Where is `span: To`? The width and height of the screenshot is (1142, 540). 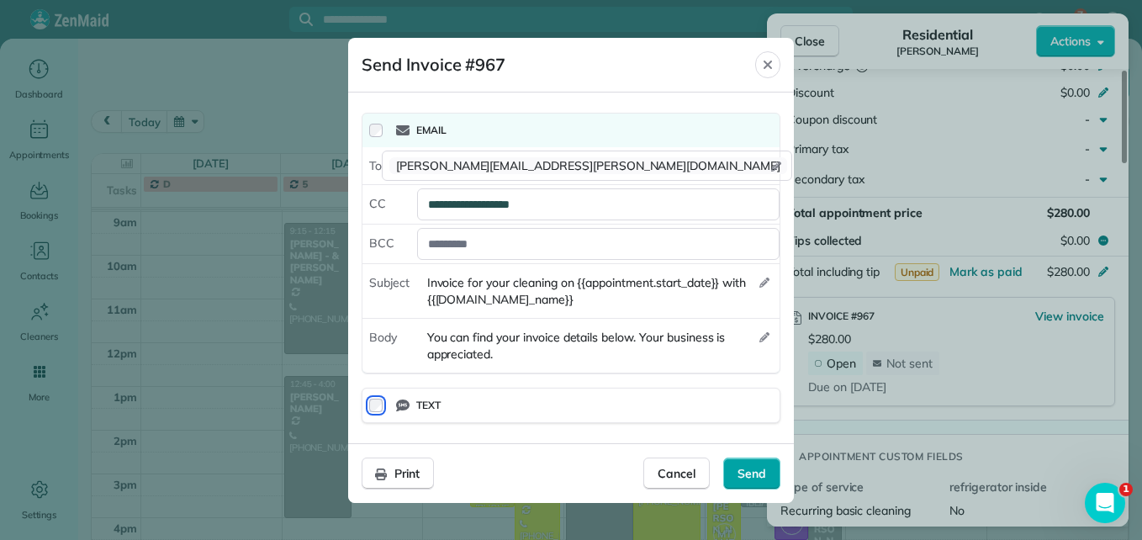 span: To is located at coordinates (375, 166).